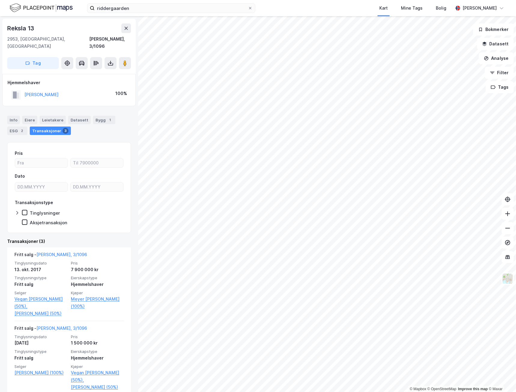 The image size is (516, 392). I want to click on div: 100%, so click(121, 93).